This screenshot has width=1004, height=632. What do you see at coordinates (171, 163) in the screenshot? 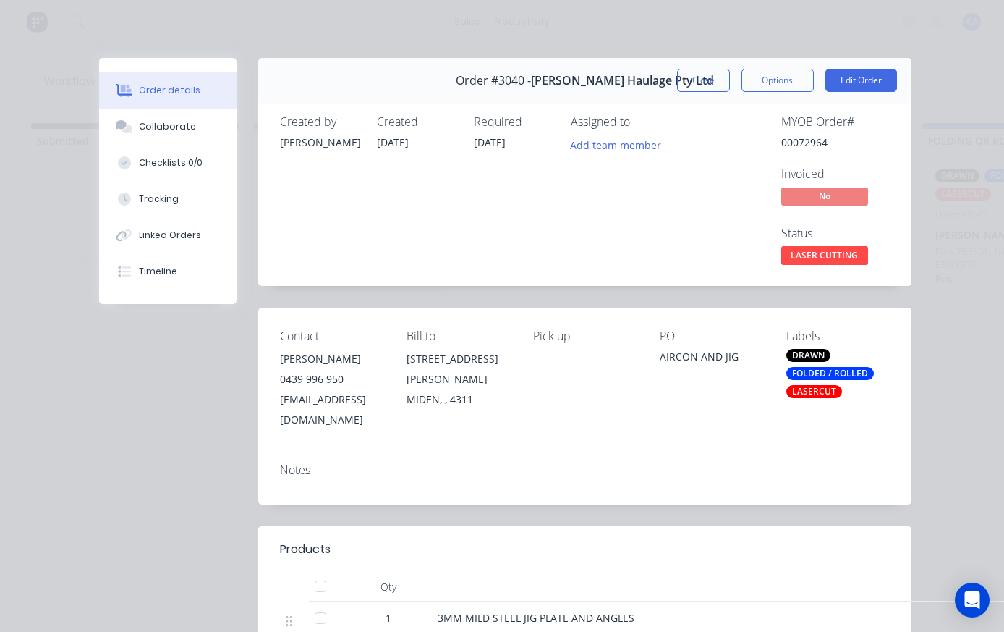
I see `div: Checklists 0/0` at bounding box center [171, 163].